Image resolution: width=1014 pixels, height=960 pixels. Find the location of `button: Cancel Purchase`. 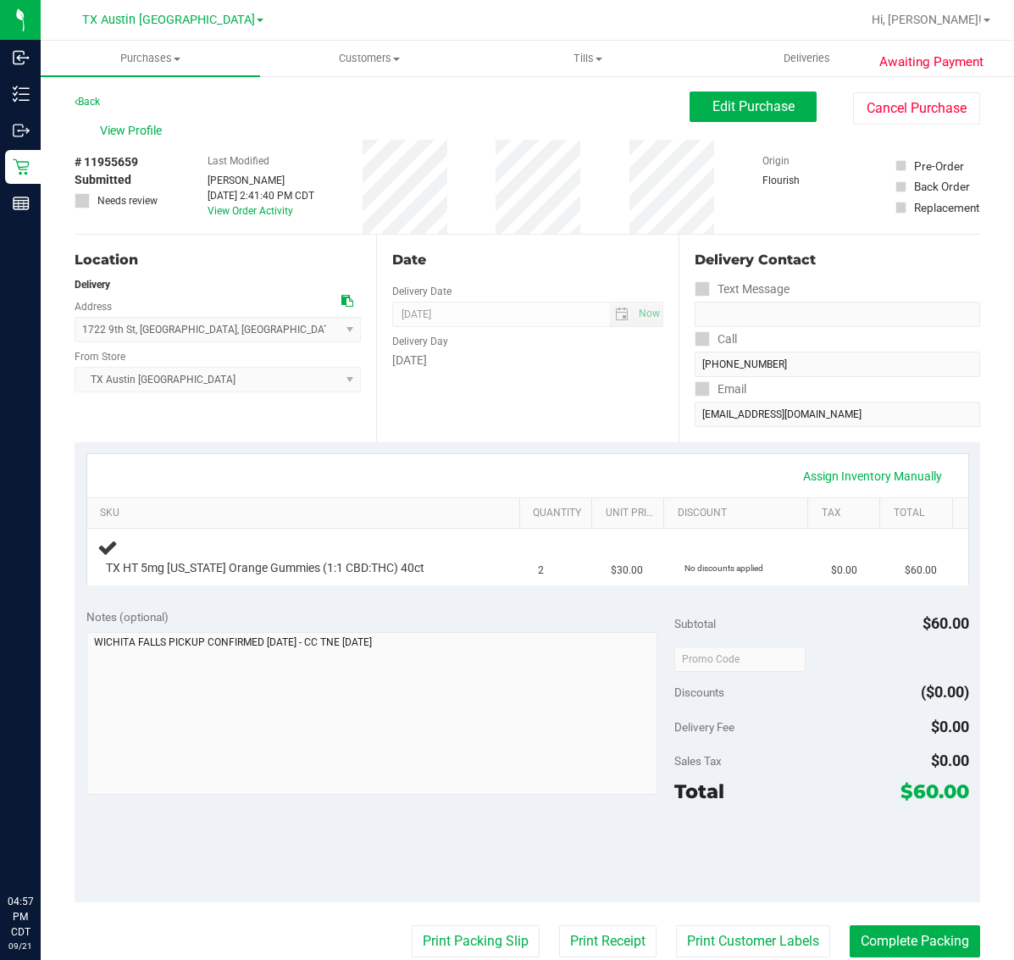

button: Cancel Purchase is located at coordinates (917, 108).